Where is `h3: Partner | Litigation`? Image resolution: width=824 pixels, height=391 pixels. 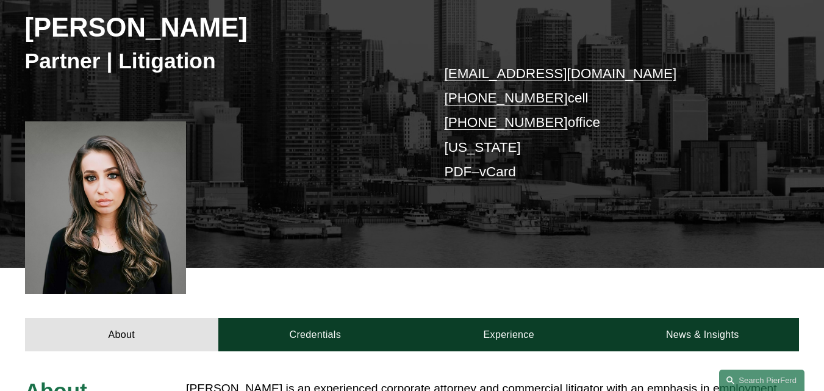
h3: Partner | Litigation is located at coordinates (218, 62).